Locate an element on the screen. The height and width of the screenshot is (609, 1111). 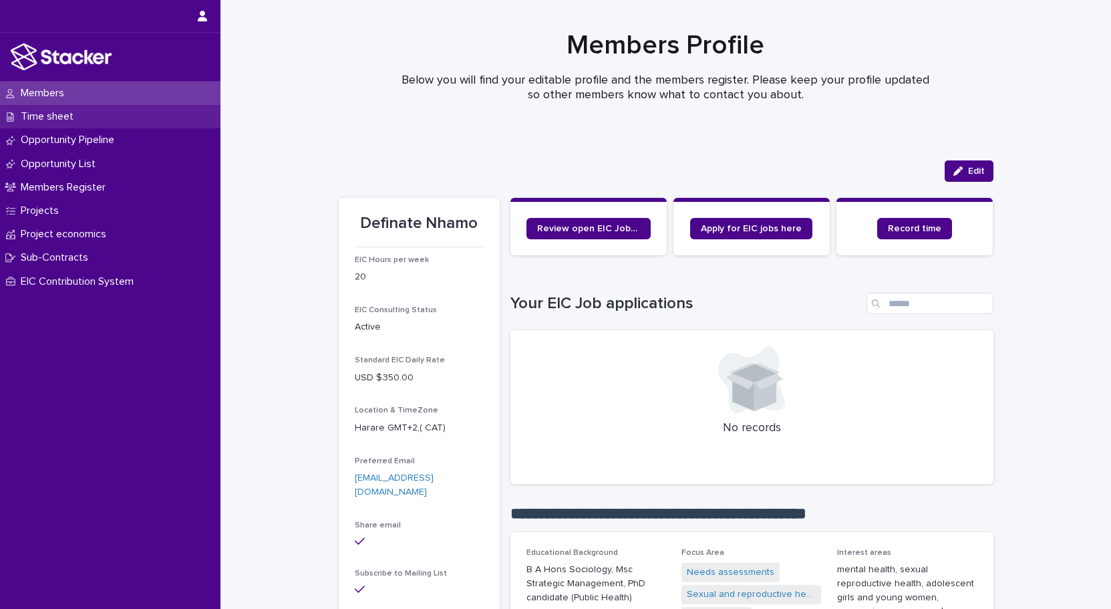
span: Subscribe to Mailing List is located at coordinates (401, 573).